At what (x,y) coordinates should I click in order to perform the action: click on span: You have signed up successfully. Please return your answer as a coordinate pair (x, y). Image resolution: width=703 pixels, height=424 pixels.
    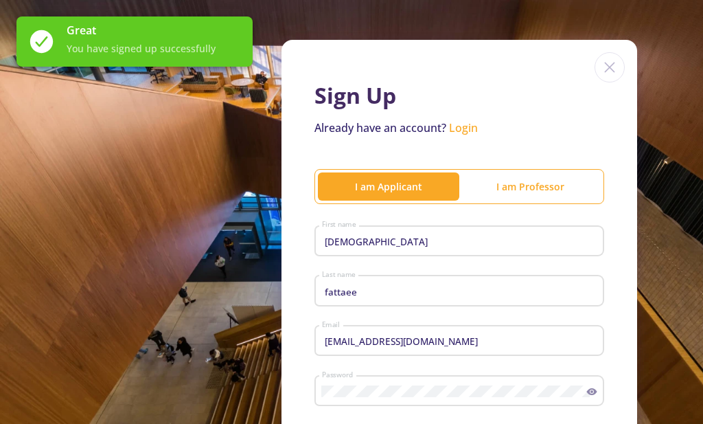
    Looking at the image, I should click on (154, 48).